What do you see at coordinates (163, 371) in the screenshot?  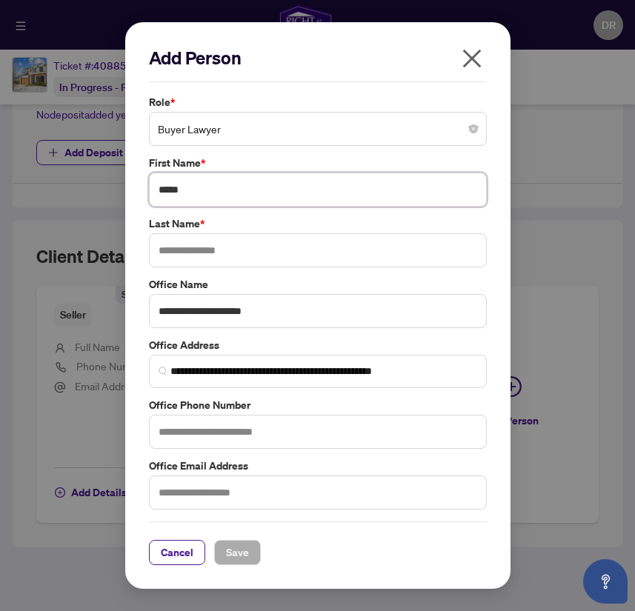 I see `img: search_icon` at bounding box center [163, 371].